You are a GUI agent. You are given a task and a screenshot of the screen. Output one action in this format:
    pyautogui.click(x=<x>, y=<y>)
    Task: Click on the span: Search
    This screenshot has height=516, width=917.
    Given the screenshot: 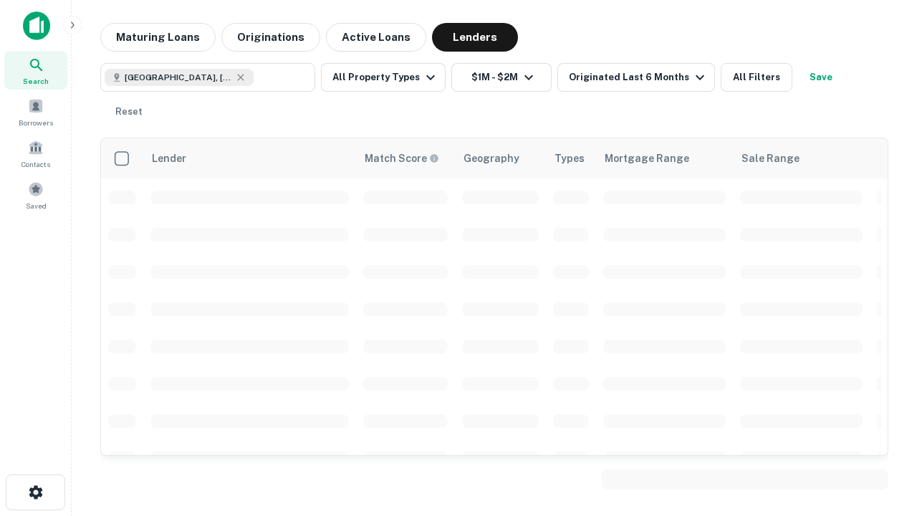 What is the action you would take?
    pyautogui.click(x=36, y=81)
    